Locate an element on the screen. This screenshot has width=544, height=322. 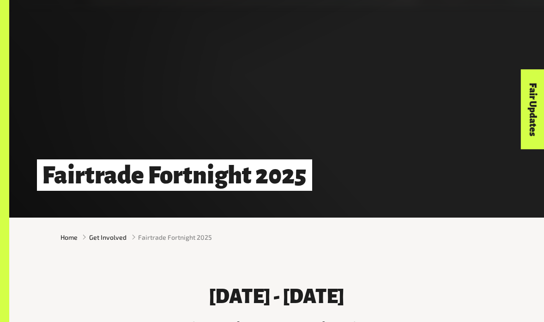
a: Home is located at coordinates (69, 237).